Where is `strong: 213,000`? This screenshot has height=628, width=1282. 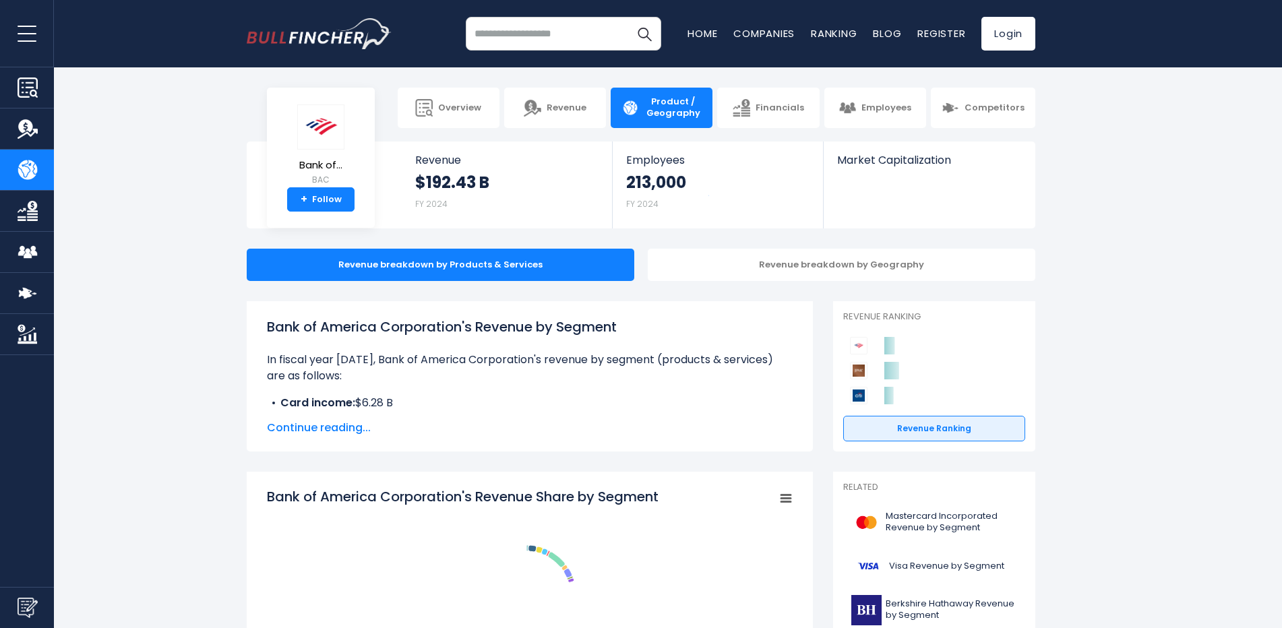 strong: 213,000 is located at coordinates (656, 182).